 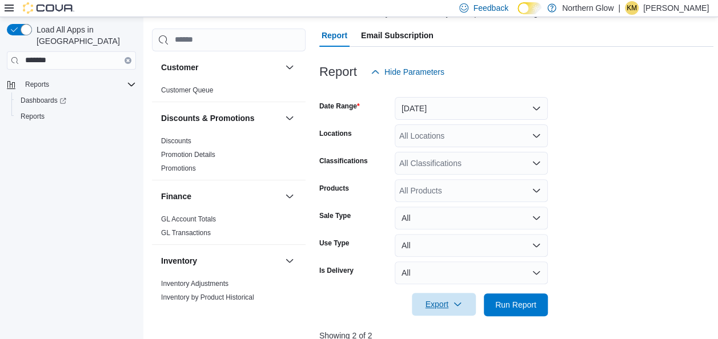 What do you see at coordinates (337, 271) in the screenshot?
I see `label: Is Delivery` at bounding box center [337, 271].